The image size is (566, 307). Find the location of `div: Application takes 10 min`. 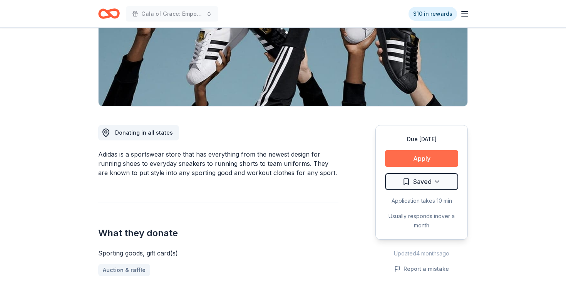

div: Application takes 10 min is located at coordinates (421, 201).